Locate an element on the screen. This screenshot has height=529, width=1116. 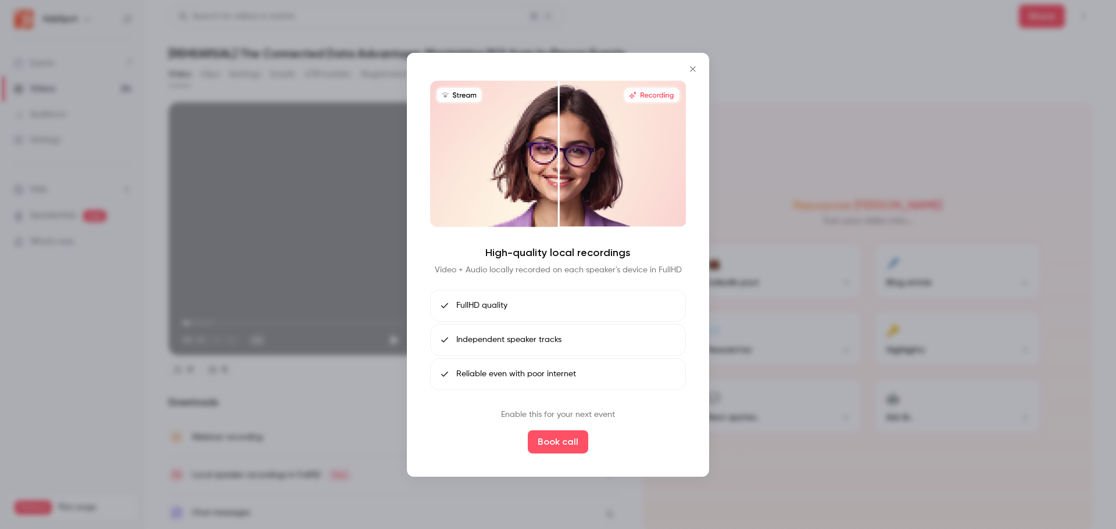
button: Close is located at coordinates (693, 69).